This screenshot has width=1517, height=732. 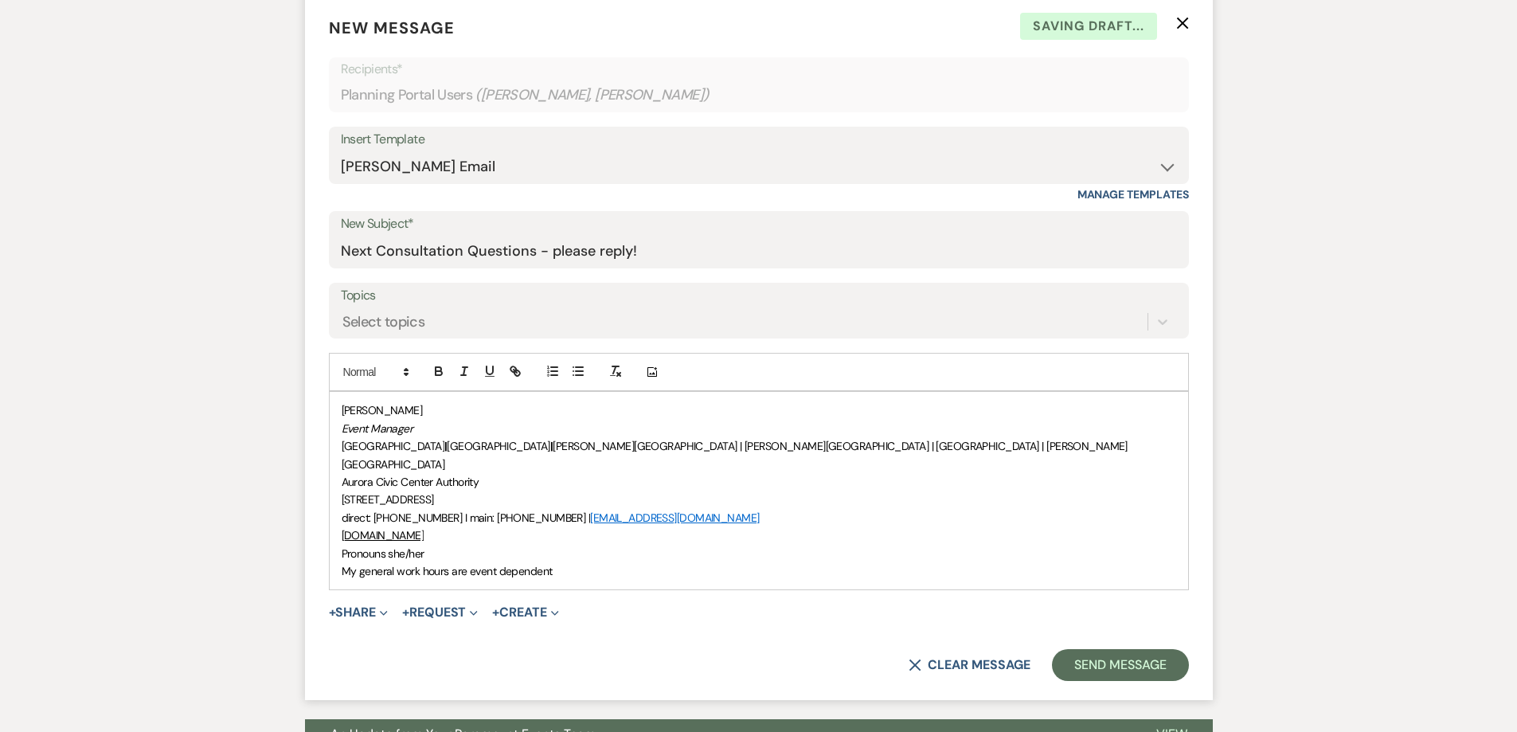 What do you see at coordinates (383, 553) in the screenshot?
I see `span: Pronouns she/her` at bounding box center [383, 553].